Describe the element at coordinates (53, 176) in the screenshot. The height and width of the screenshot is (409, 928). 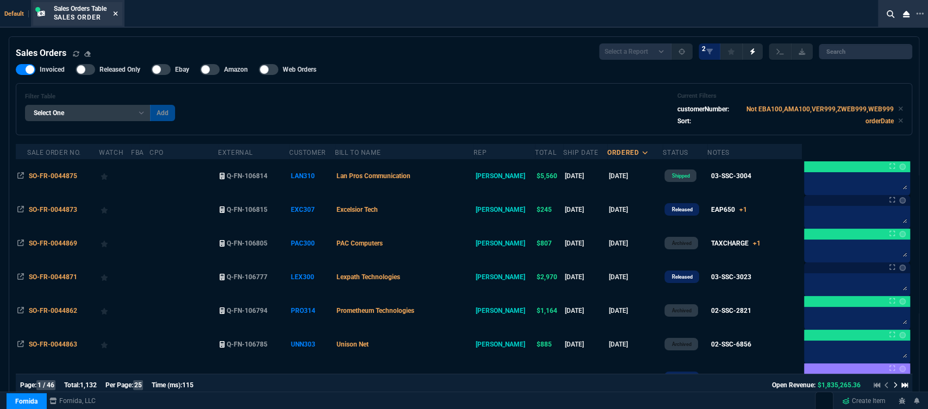
I see `span: SO-FR-0044875` at that location.